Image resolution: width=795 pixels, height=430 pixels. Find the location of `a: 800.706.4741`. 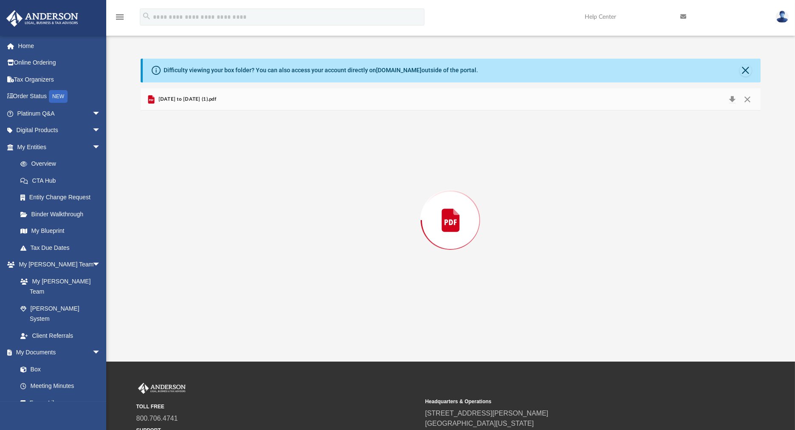

a: 800.706.4741 is located at coordinates (157, 418).